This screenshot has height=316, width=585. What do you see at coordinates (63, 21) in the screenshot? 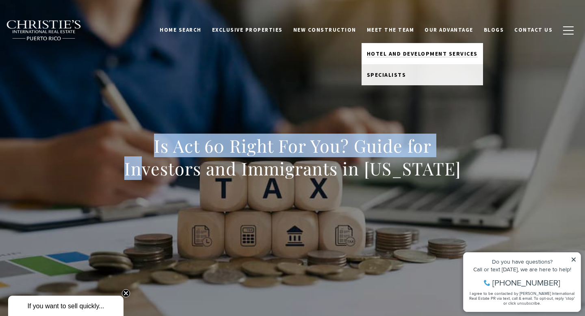
I see `div: Do you have questions?` at bounding box center [63, 21].